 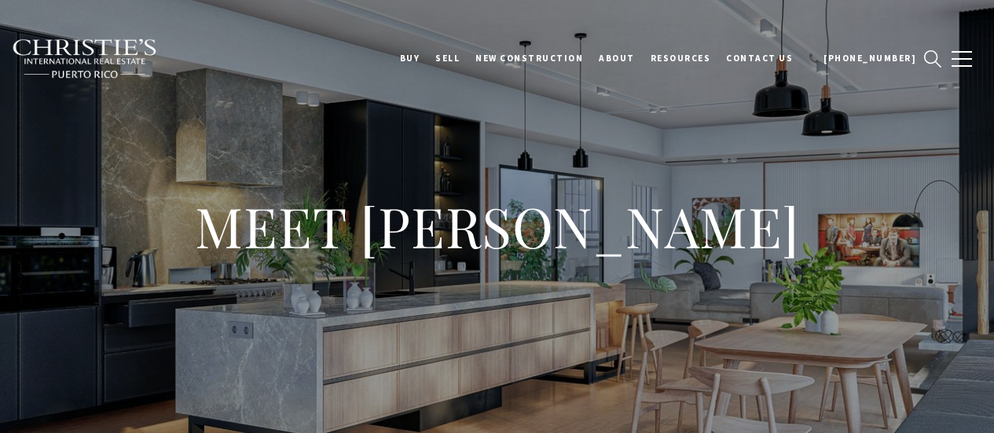 What do you see at coordinates (617, 58) in the screenshot?
I see `a: About` at bounding box center [617, 58].